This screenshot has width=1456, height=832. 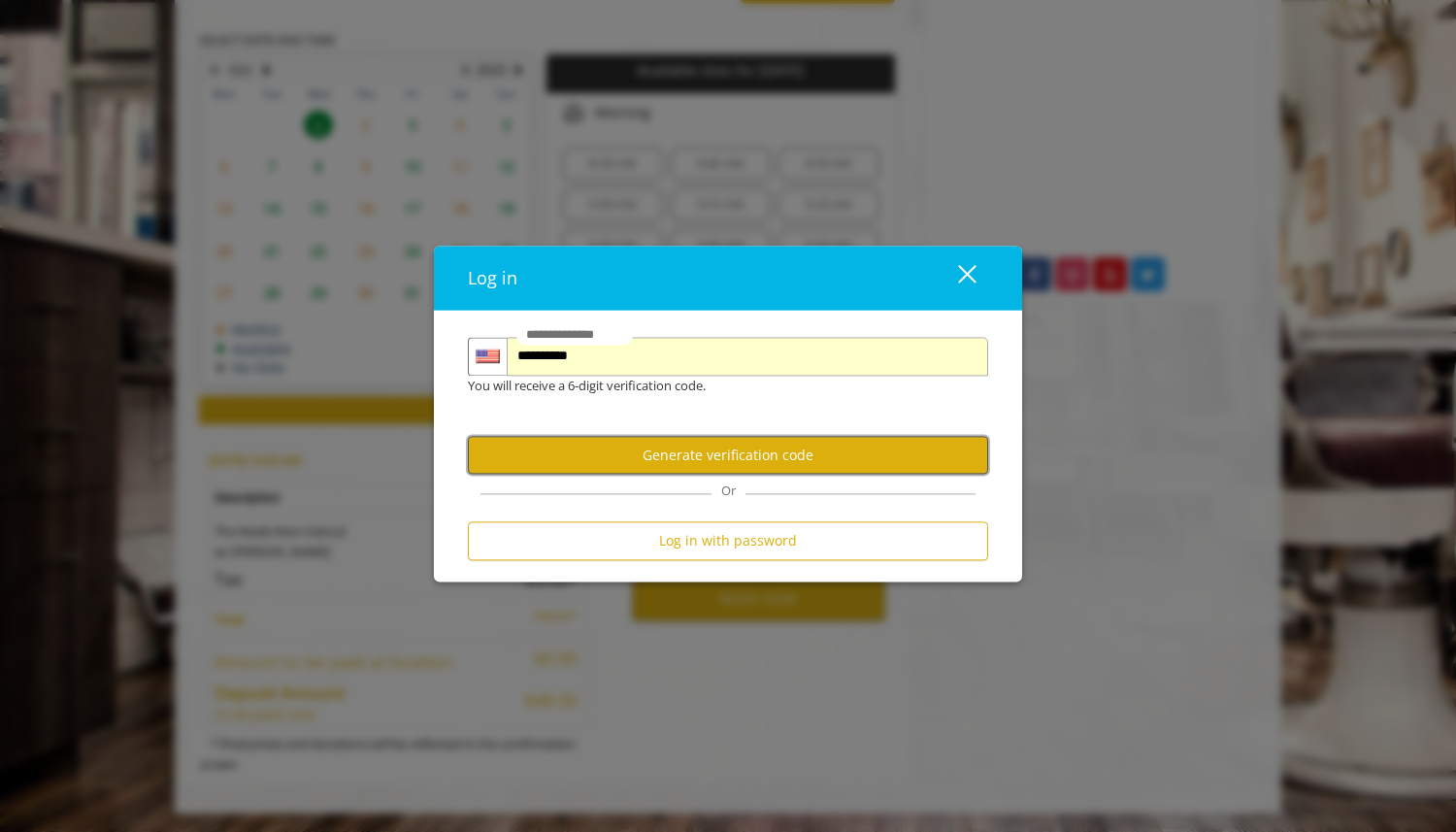 What do you see at coordinates (728, 491) in the screenshot?
I see `span: Or` at bounding box center [728, 491].